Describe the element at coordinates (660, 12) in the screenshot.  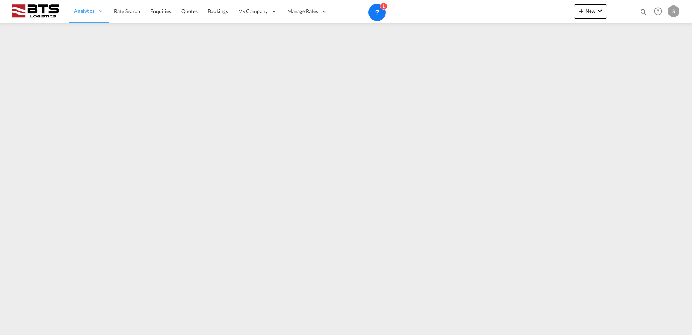
I see `div: Help` at that location.